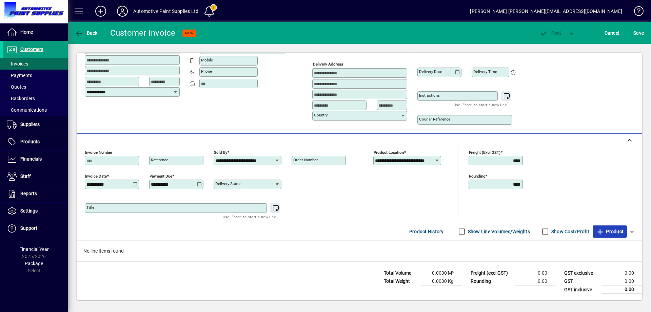  I want to click on a: Financials, so click(36, 159).